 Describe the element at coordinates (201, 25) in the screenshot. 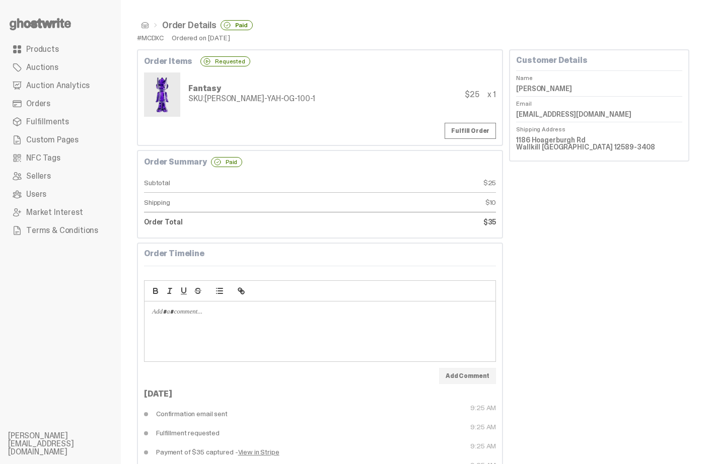

I see `li: Order Details` at that location.